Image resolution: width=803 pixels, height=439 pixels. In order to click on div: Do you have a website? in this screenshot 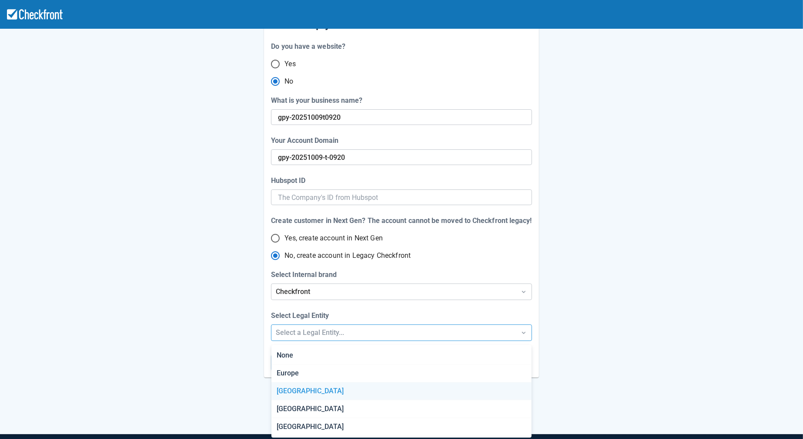, I will do `click(308, 47)`.